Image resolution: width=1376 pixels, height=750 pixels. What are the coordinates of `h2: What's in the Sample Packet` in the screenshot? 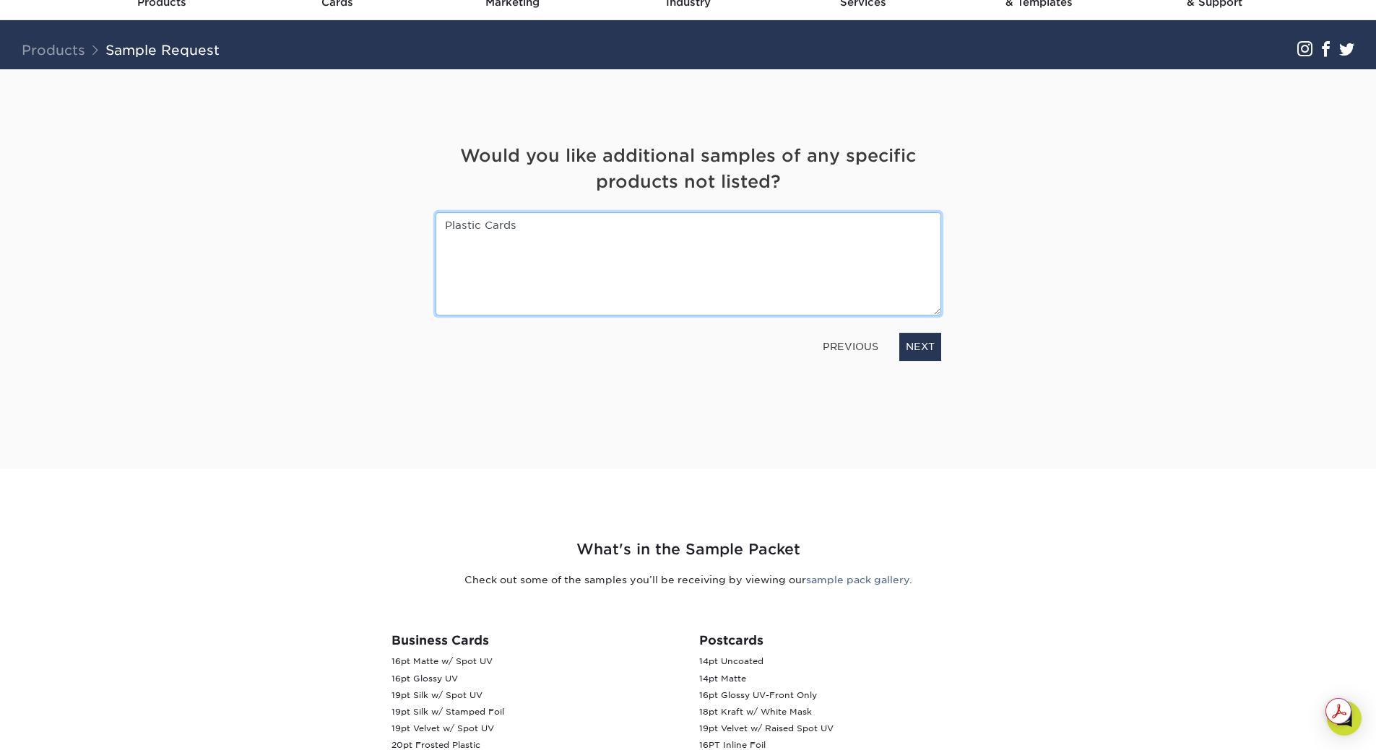 It's located at (688, 550).